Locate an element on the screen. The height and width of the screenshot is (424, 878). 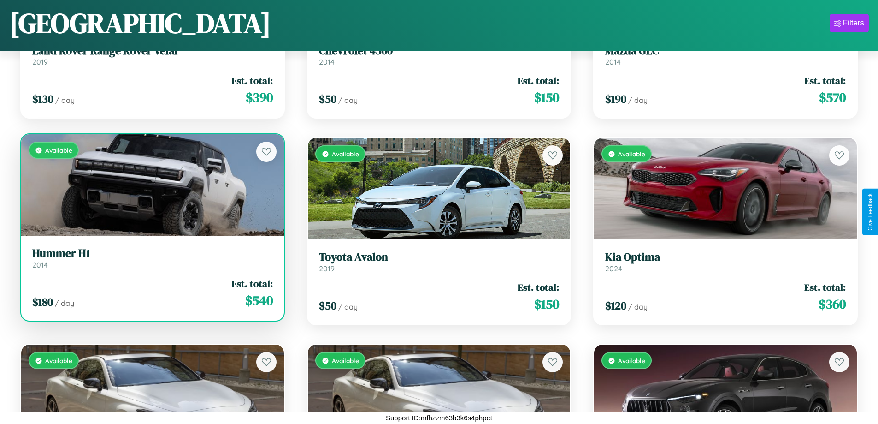
h3: Hummer H1 is located at coordinates (153, 253).